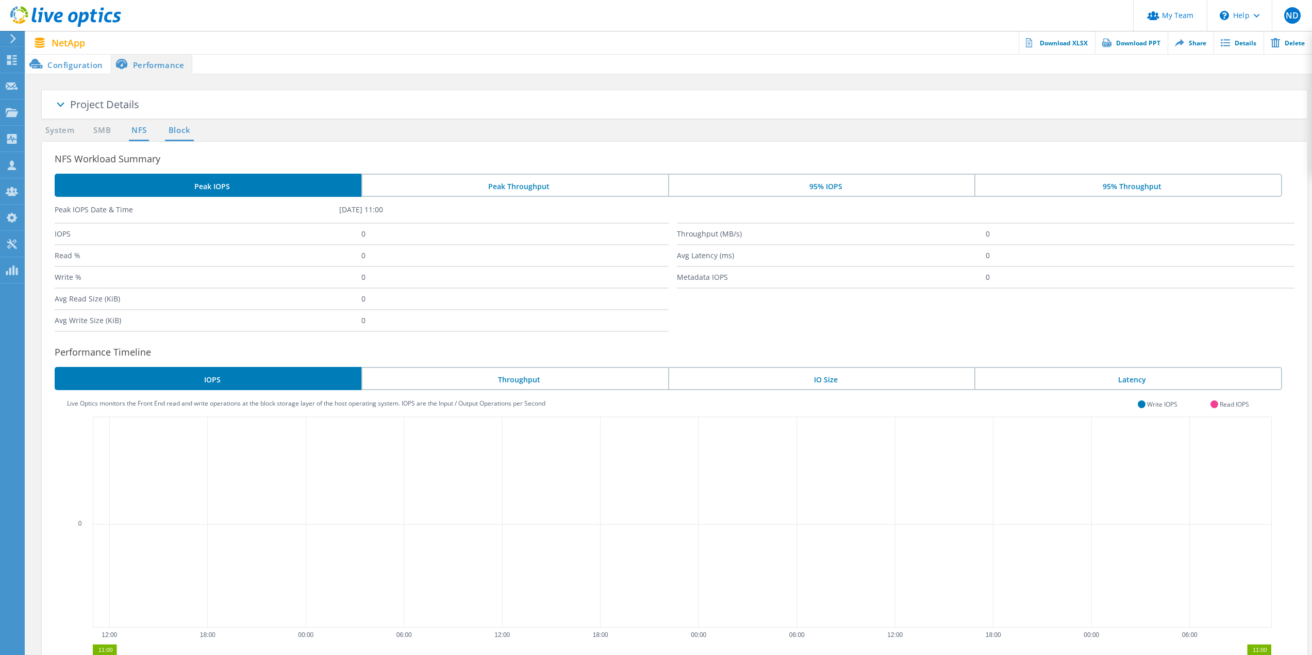 The width and height of the screenshot is (1312, 655). I want to click on li: Peak IOPS, so click(208, 185).